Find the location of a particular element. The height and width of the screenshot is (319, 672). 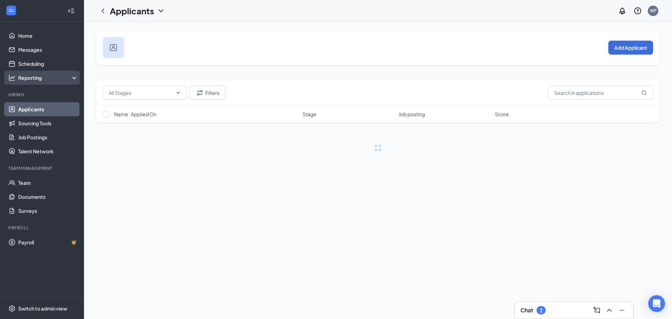

div: WF is located at coordinates (653, 10).